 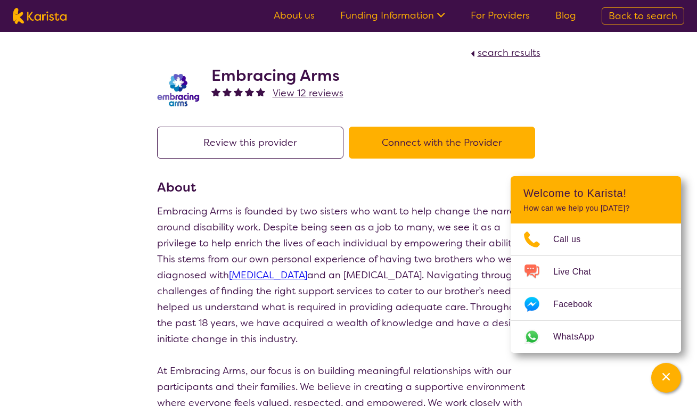 What do you see at coordinates (277, 76) in the screenshot?
I see `h2: Embracing Arms` at bounding box center [277, 76].